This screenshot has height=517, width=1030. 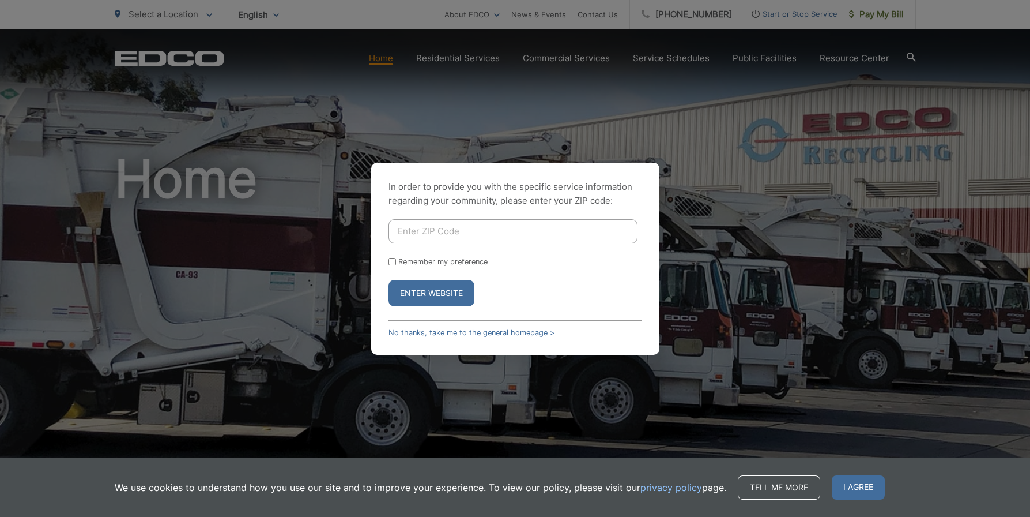 I want to click on p: In order to provide you with the specific service information regarding your community, please en..., so click(x=516, y=194).